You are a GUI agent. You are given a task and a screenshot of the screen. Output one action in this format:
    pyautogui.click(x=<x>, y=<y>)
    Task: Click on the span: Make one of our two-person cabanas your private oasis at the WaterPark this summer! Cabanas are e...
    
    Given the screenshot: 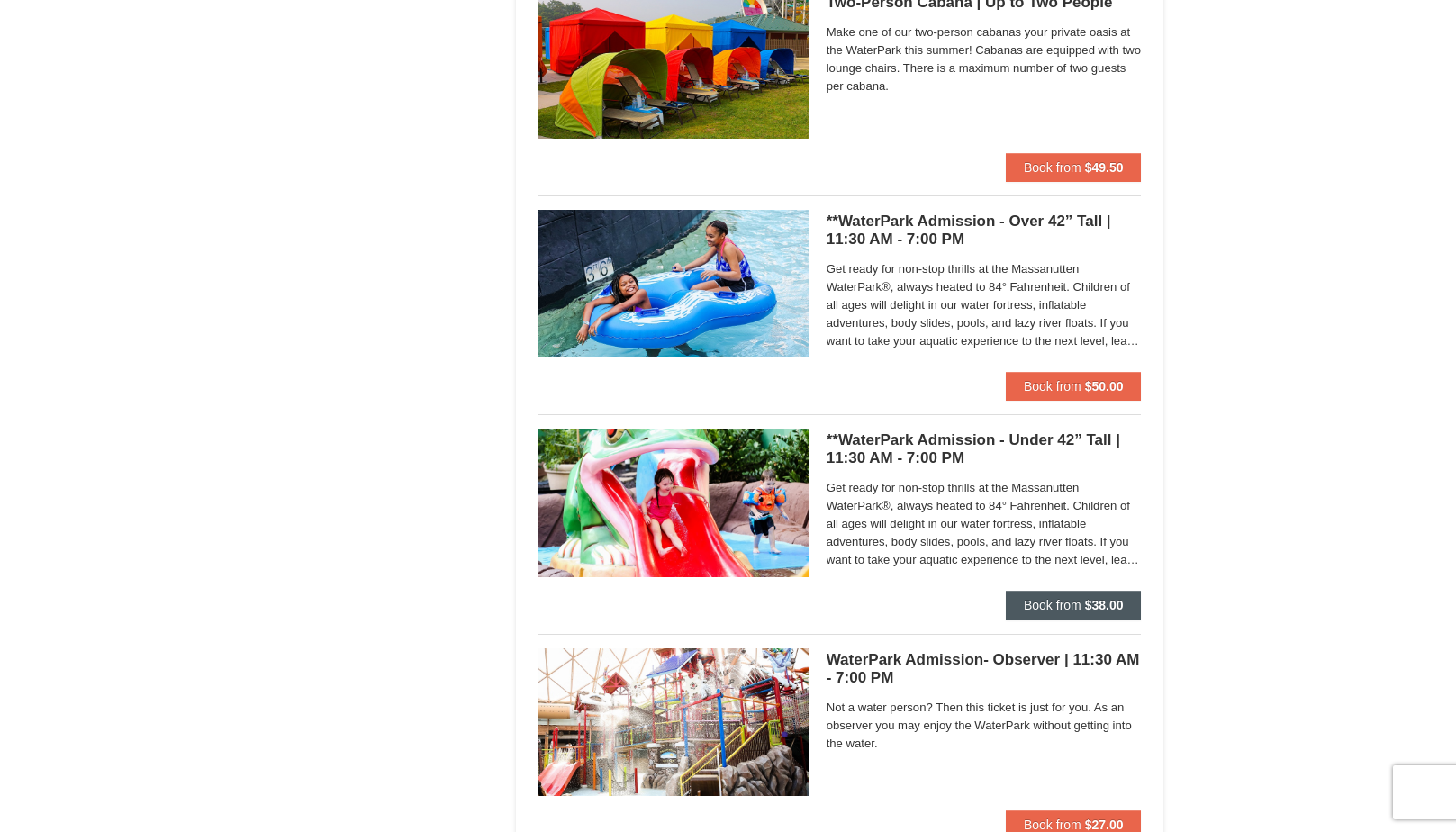 What is the action you would take?
    pyautogui.click(x=985, y=60)
    